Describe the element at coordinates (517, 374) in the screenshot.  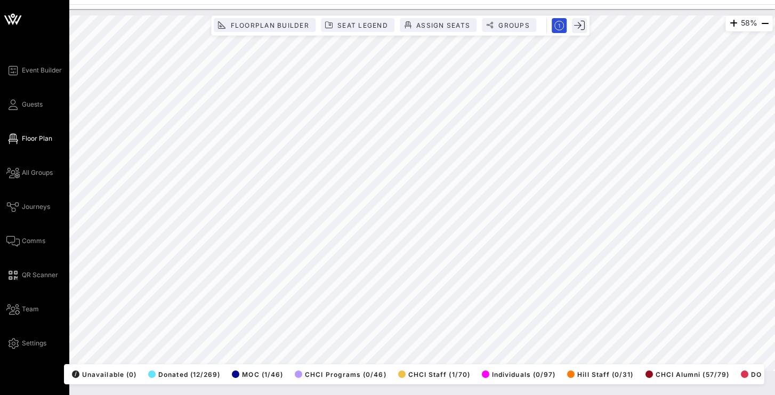
I see `button: Individuals (0/97)` at that location.